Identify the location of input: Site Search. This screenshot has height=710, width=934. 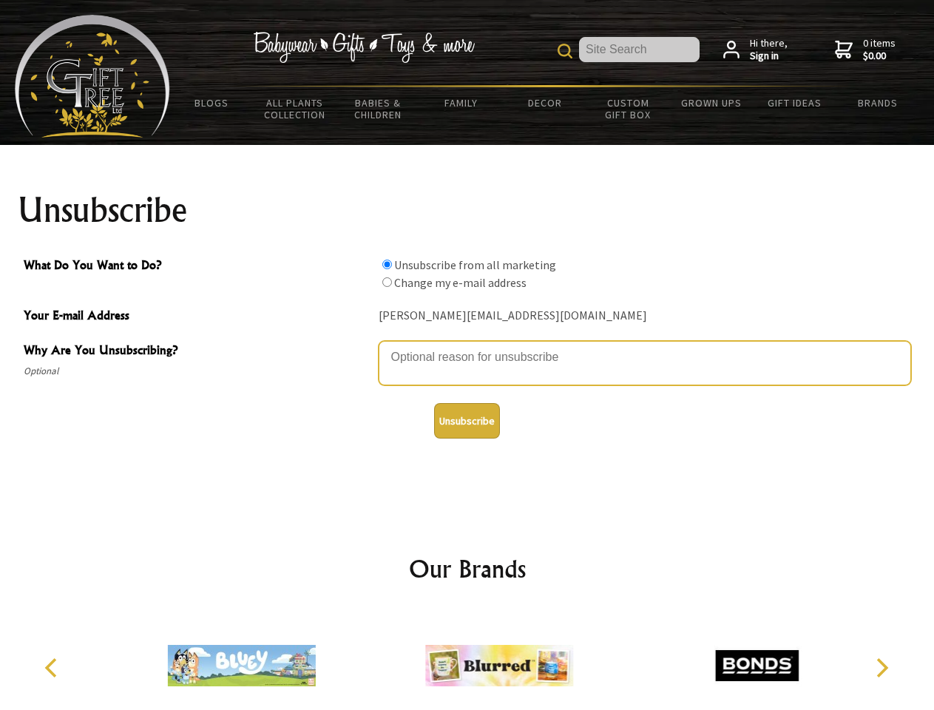
(639, 50).